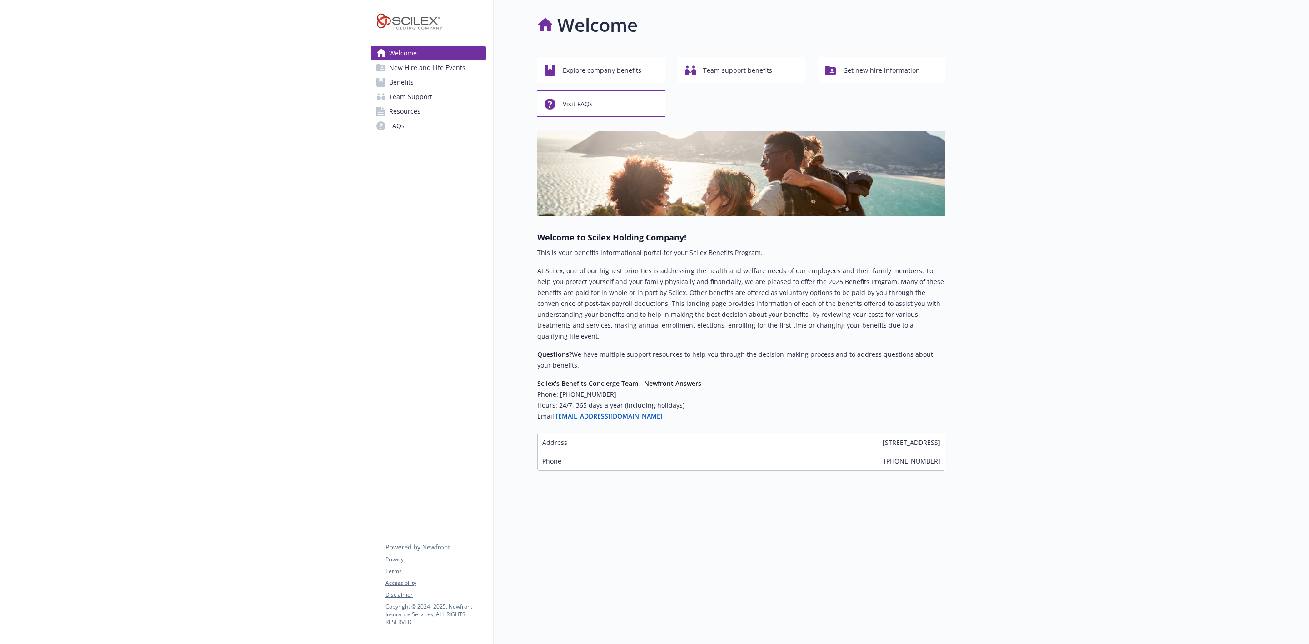 The height and width of the screenshot is (644, 1309). What do you see at coordinates (403, 53) in the screenshot?
I see `span: Welcome` at bounding box center [403, 53].